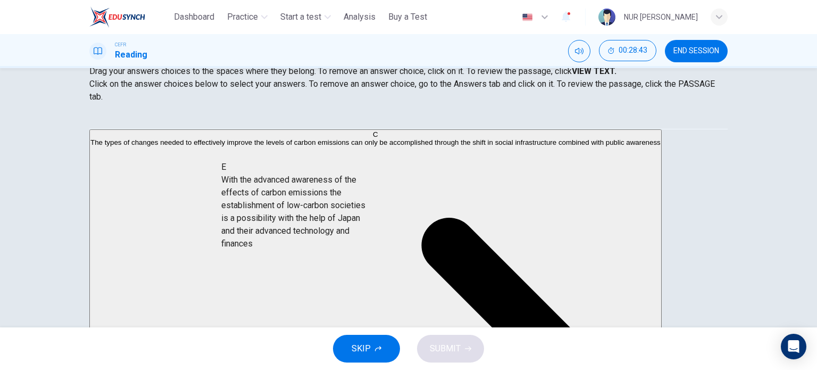 The width and height of the screenshot is (817, 370). Describe the element at coordinates (247, 17) in the screenshot. I see `button: Practice` at that location.